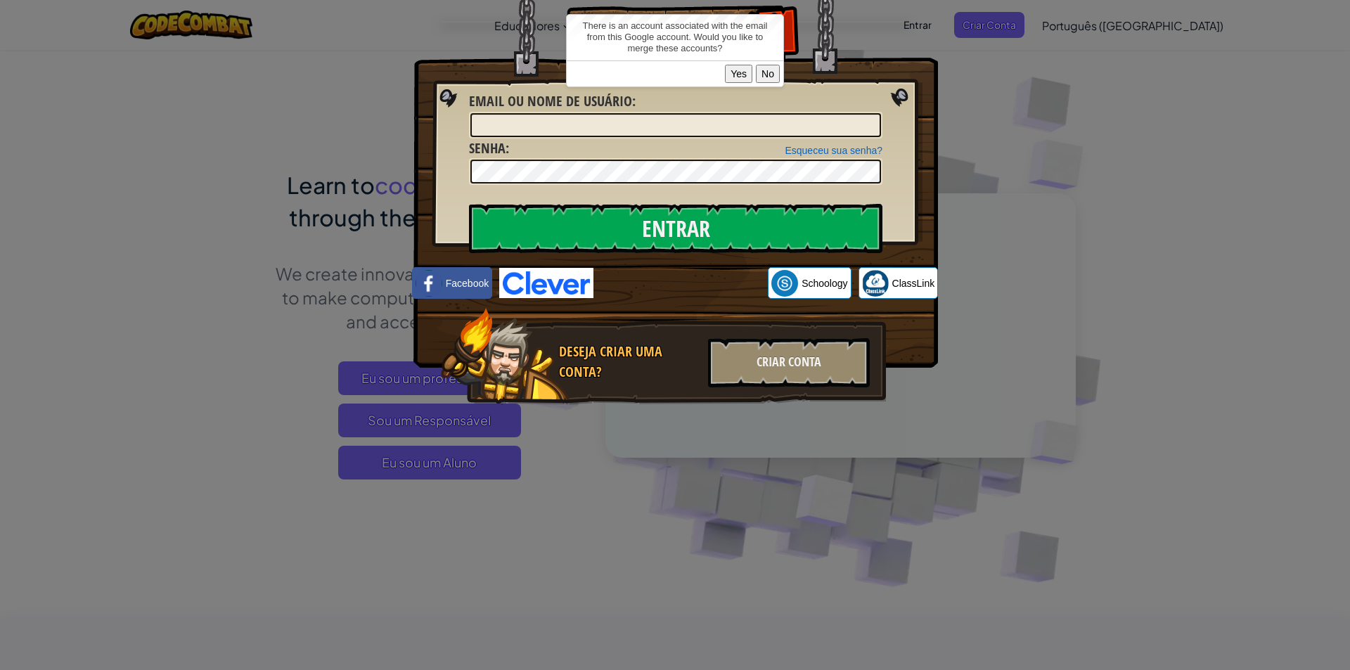 The height and width of the screenshot is (670, 1350). I want to click on a: Esqueceu sua senha?, so click(833, 150).